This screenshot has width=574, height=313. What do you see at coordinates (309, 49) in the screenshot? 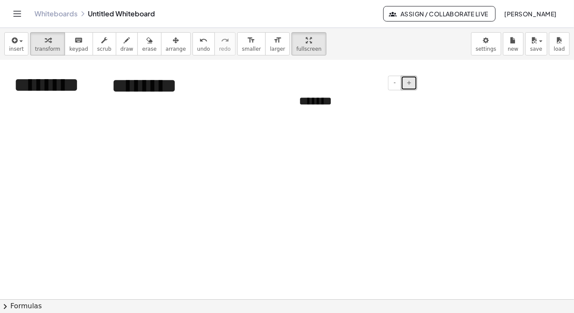
I see `span: fullscreen` at bounding box center [309, 49].